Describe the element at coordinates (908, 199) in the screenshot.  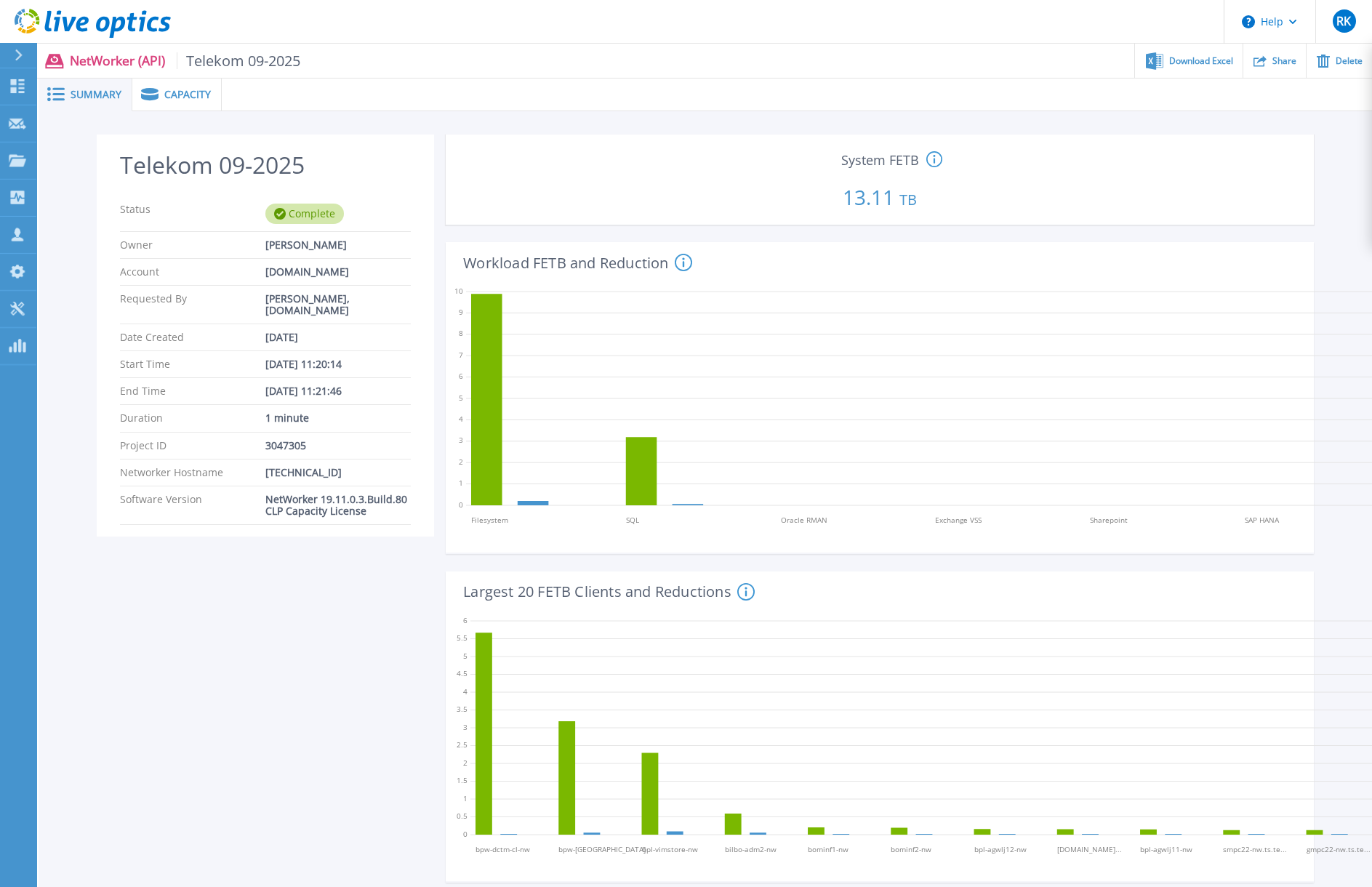
I see `span: TB` at that location.